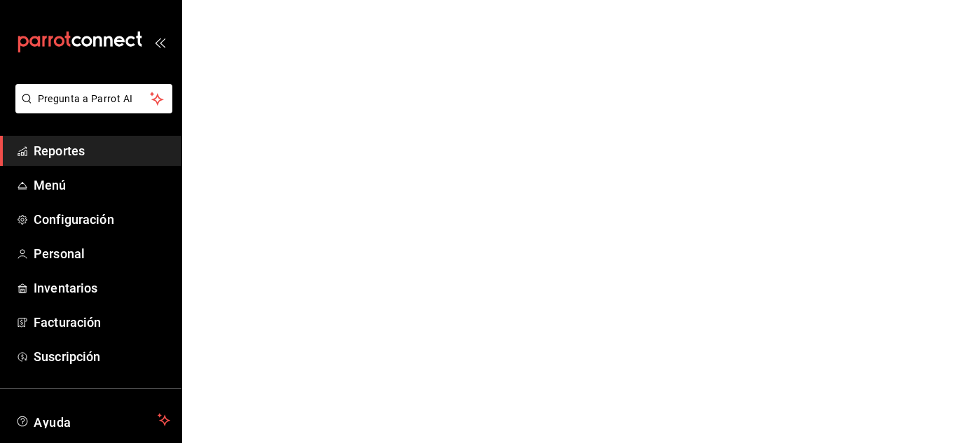 Image resolution: width=957 pixels, height=443 pixels. I want to click on span: Facturación, so click(102, 322).